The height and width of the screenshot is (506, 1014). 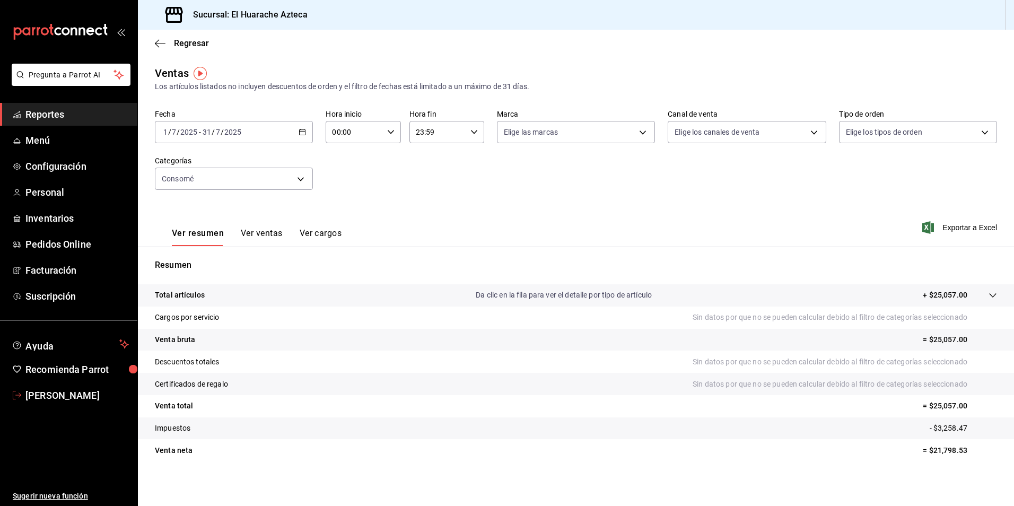 I want to click on div: Ventas, so click(x=172, y=73).